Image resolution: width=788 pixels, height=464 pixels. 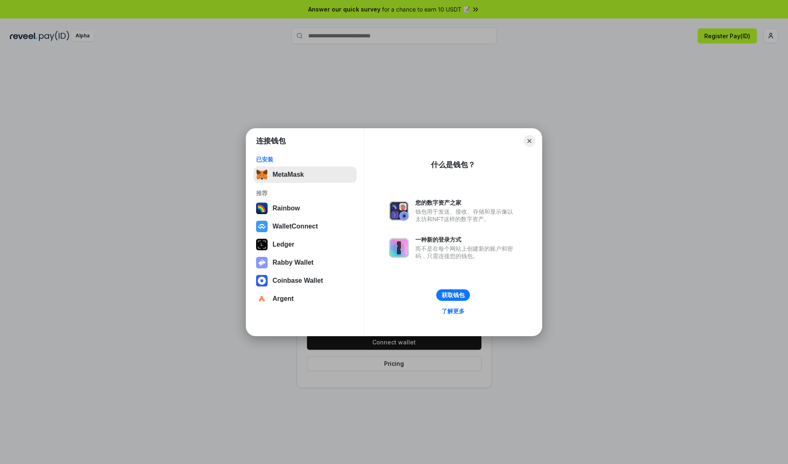 What do you see at coordinates (453, 311) in the screenshot?
I see `div: 了解更多` at bounding box center [453, 311].